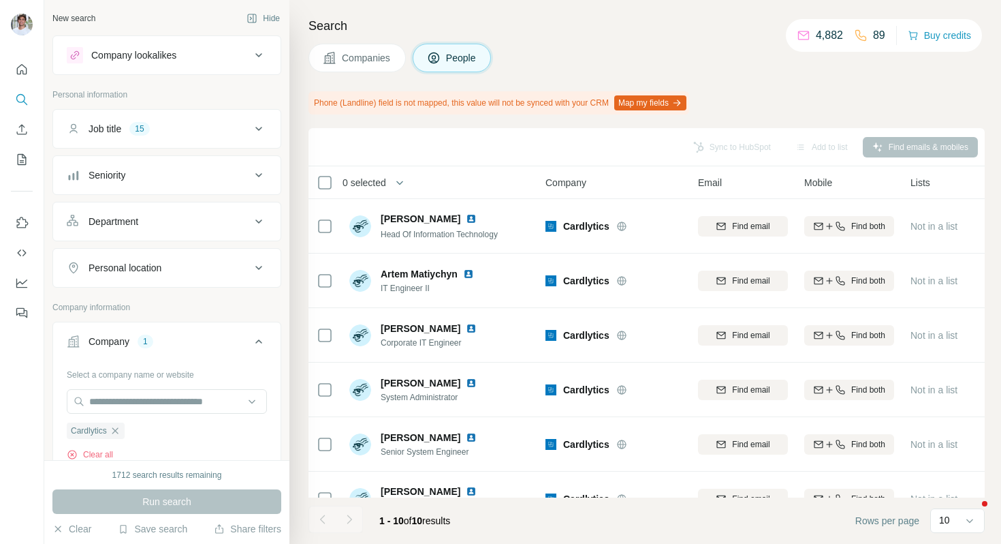 This screenshot has height=544, width=1001. What do you see at coordinates (945, 520) in the screenshot?
I see `p: 10` at bounding box center [945, 520].